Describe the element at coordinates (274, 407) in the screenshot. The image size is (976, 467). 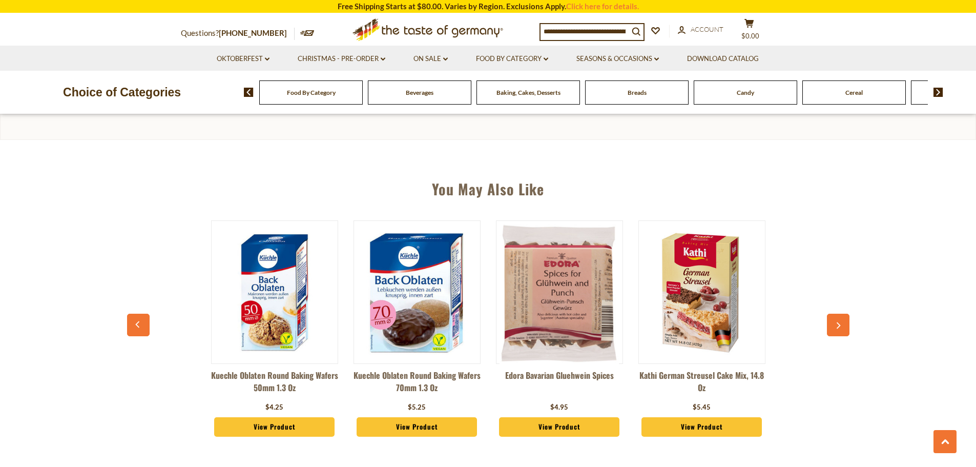
I see `div: $4.25` at that location.